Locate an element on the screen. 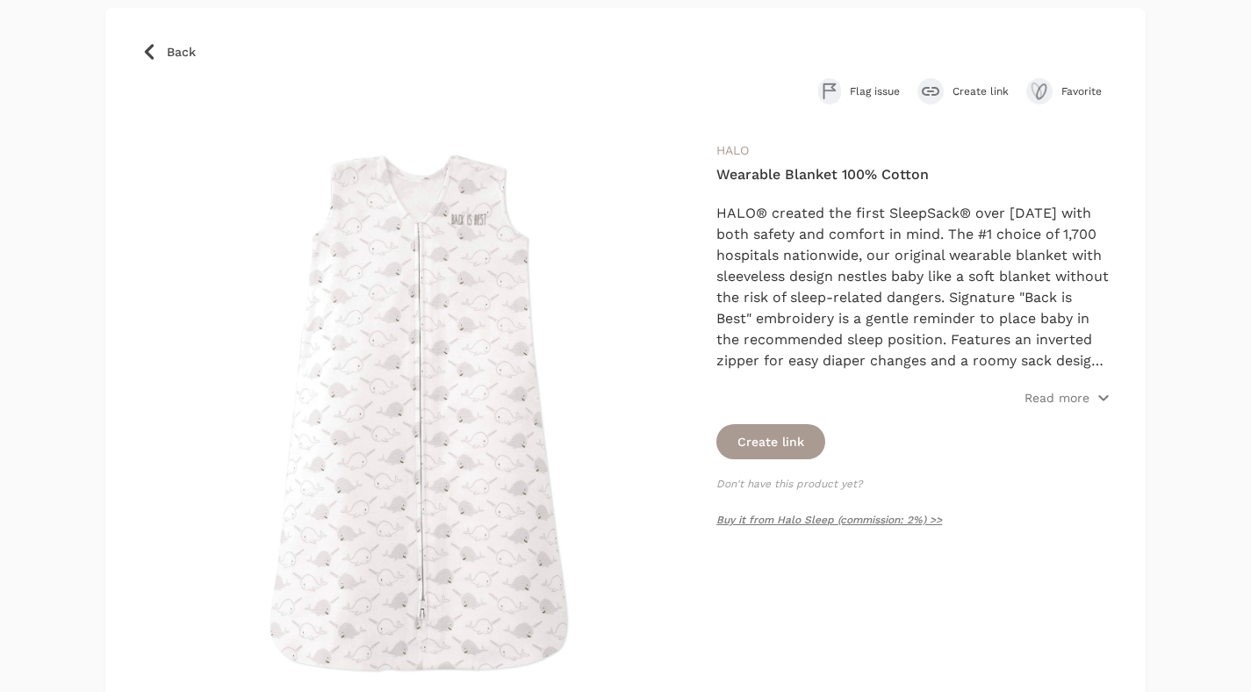  span: Favorite is located at coordinates (1086, 91).